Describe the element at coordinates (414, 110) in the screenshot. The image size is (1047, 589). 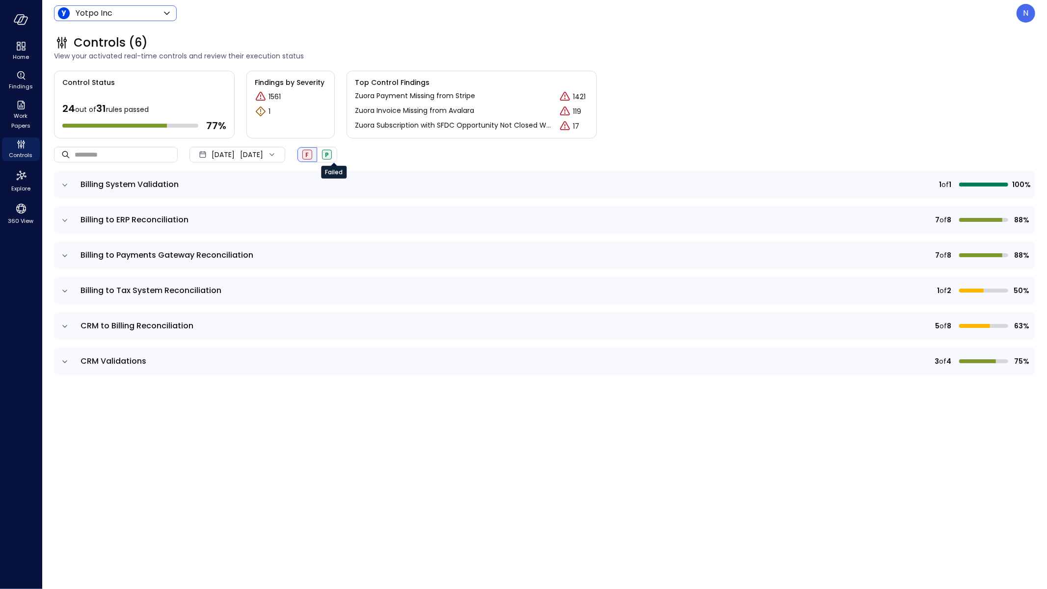
I see `p: Zuora Invoice Missing from Avalara` at that location.